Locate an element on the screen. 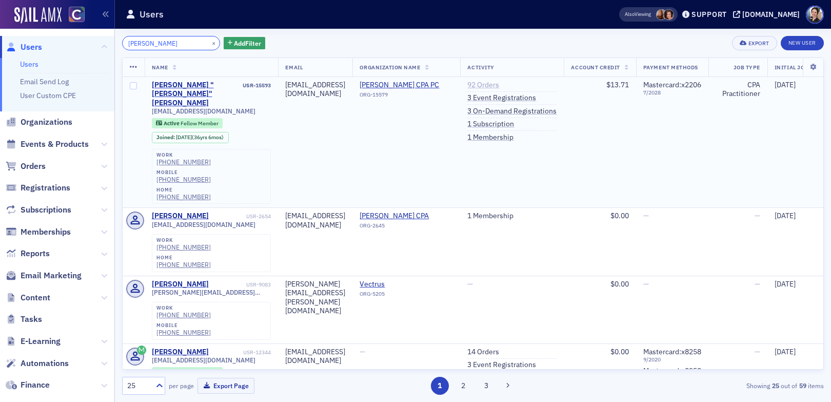  span: Finance is located at coordinates (35, 385).